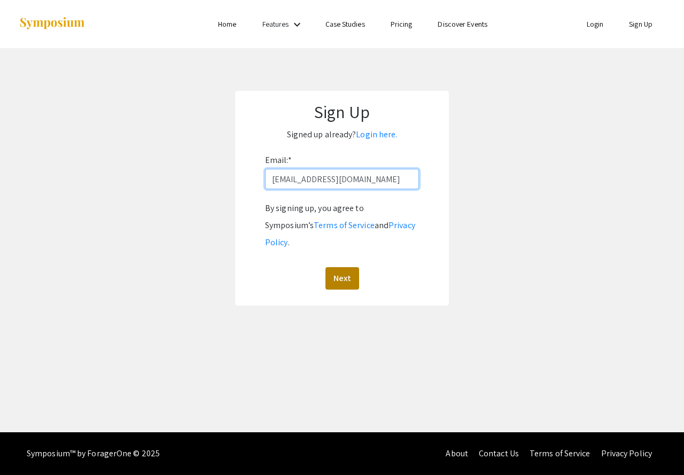 The image size is (684, 475). Describe the element at coordinates (376, 134) in the screenshot. I see `a: Login here.` at that location.